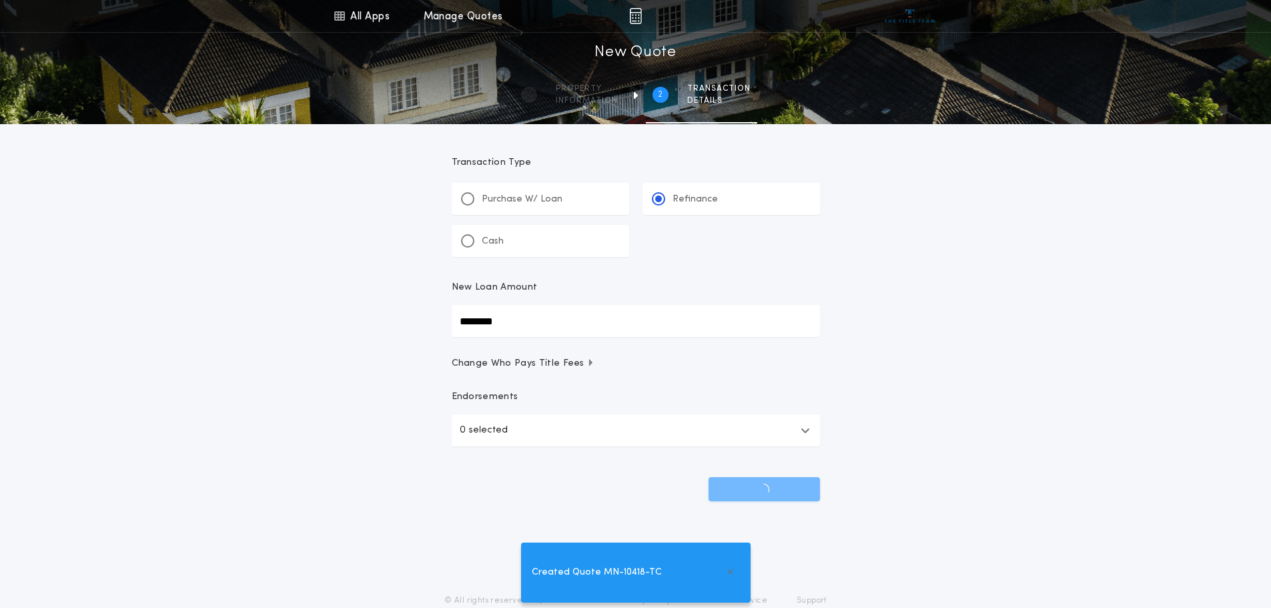 This screenshot has height=608, width=1271. Describe the element at coordinates (695, 199) in the screenshot. I see `p: Refinance` at that location.